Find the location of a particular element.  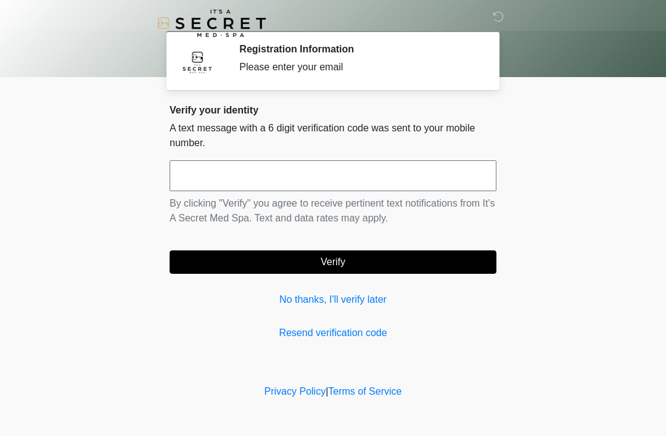

a: Privacy Policy is located at coordinates (295, 391).